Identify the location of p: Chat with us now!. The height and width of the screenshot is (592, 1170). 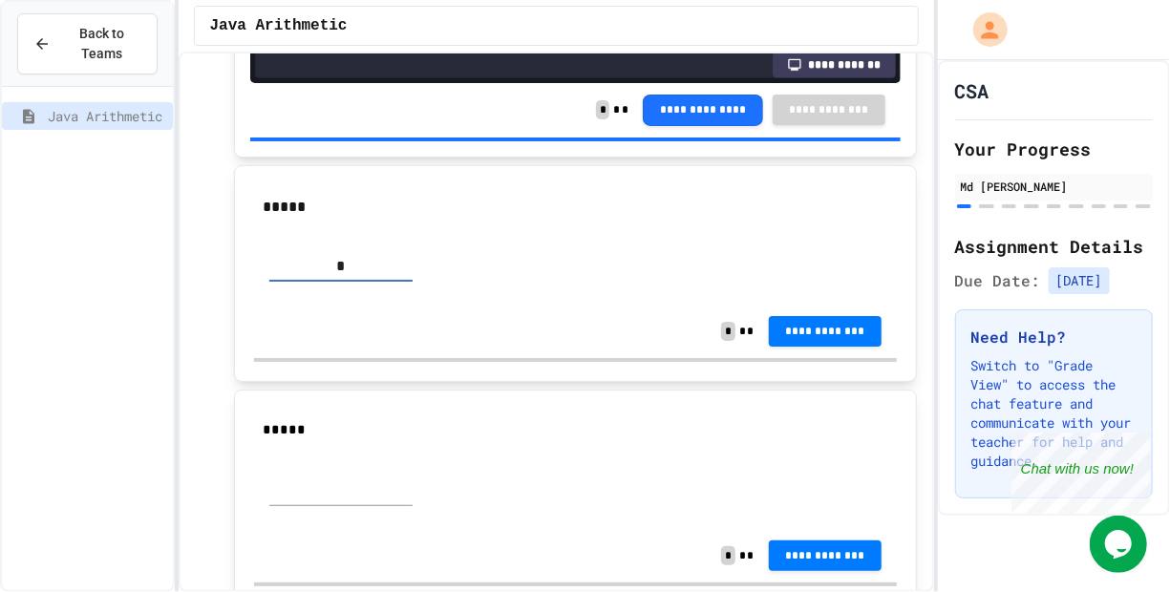
(66, 35).